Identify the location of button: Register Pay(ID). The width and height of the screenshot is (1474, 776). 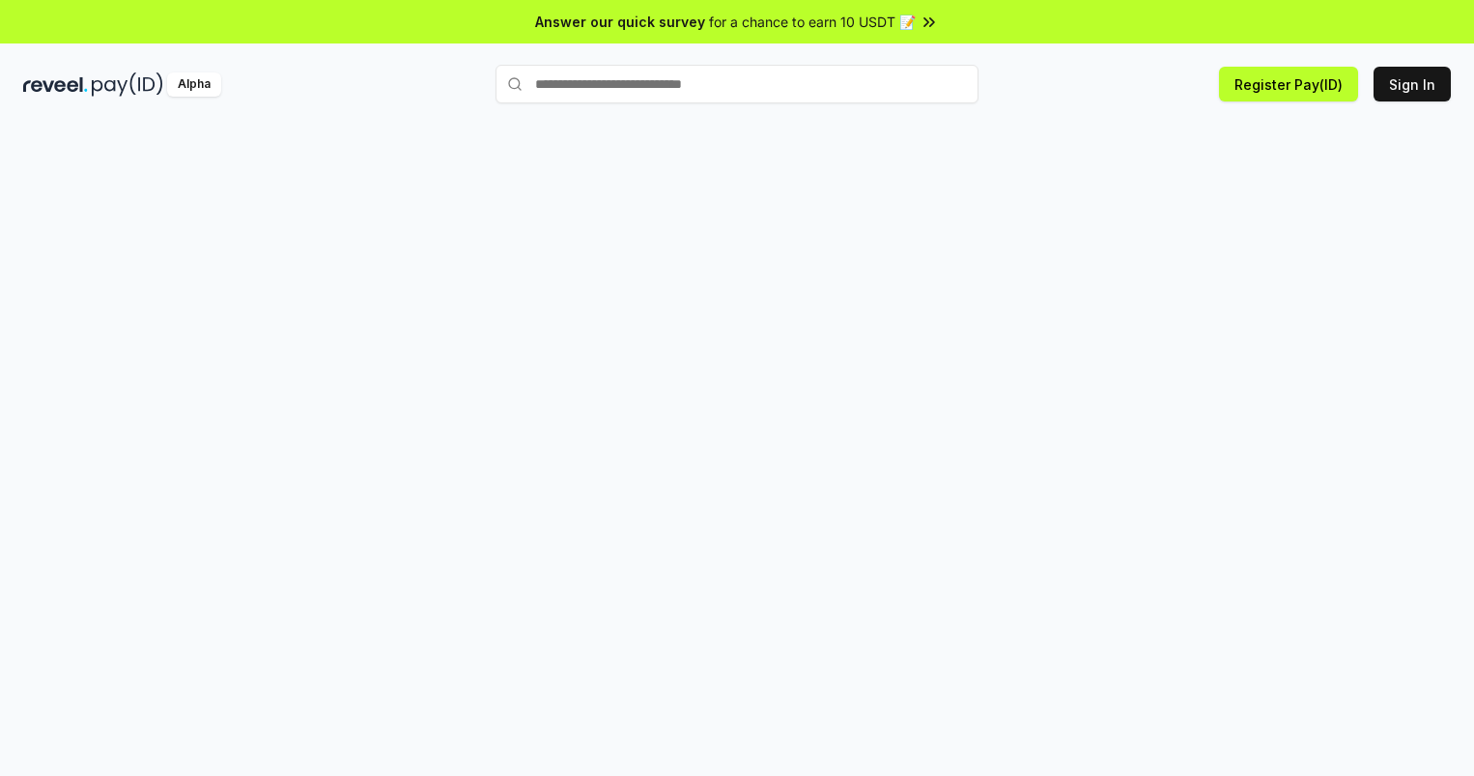
(1289, 84).